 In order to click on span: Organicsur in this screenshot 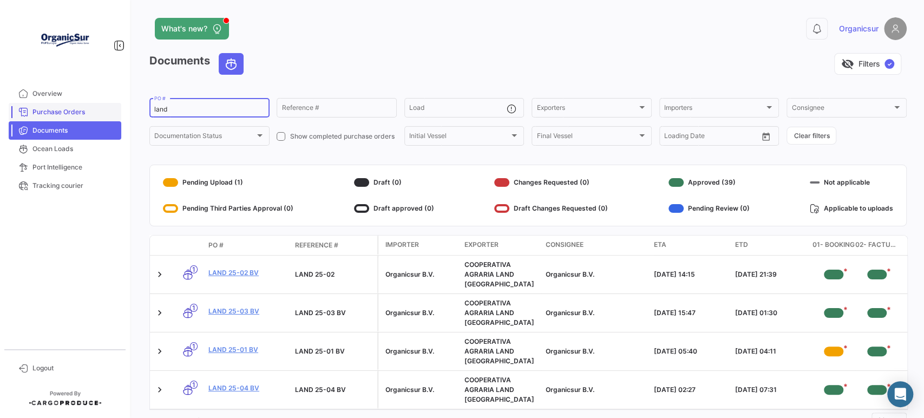, I will do `click(859, 29)`.